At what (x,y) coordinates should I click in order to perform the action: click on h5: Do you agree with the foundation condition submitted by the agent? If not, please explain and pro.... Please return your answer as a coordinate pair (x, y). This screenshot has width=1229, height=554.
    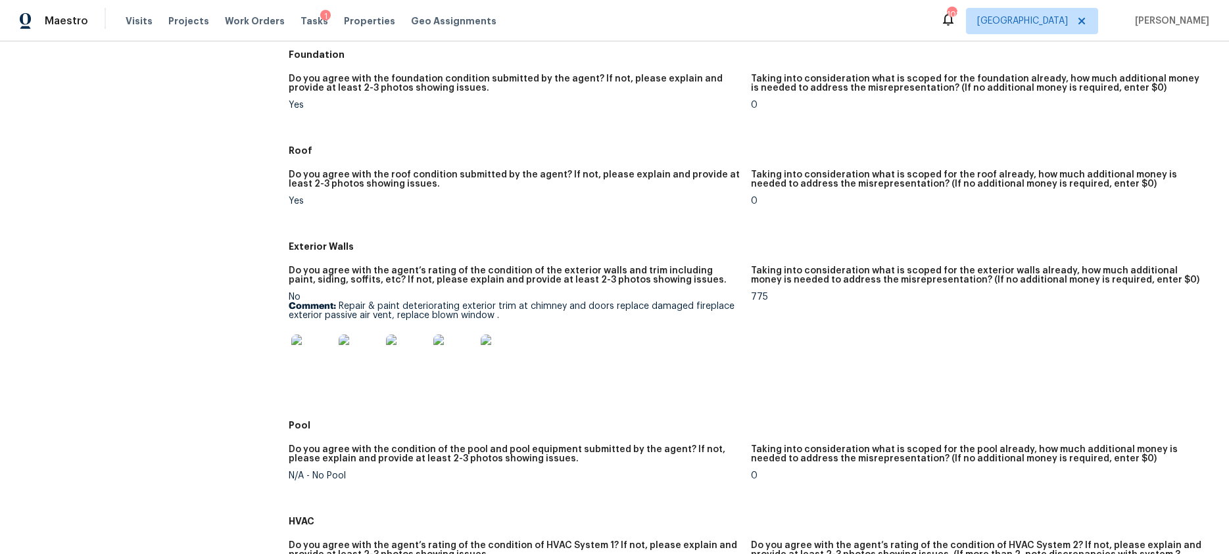
    Looking at the image, I should click on (514, 84).